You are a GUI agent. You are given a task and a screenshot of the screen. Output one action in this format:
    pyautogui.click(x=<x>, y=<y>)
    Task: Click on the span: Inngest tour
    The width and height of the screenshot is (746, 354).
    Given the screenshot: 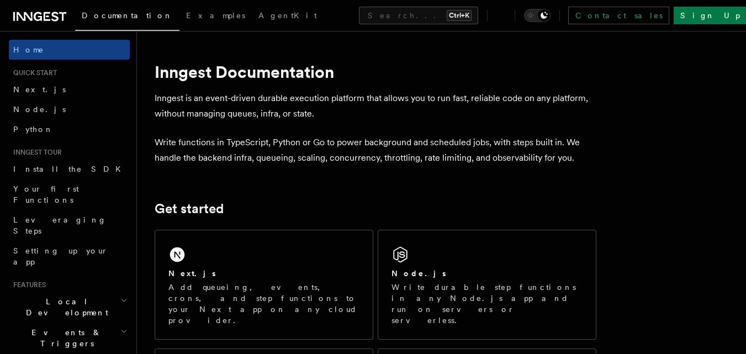 What is the action you would take?
    pyautogui.click(x=35, y=152)
    